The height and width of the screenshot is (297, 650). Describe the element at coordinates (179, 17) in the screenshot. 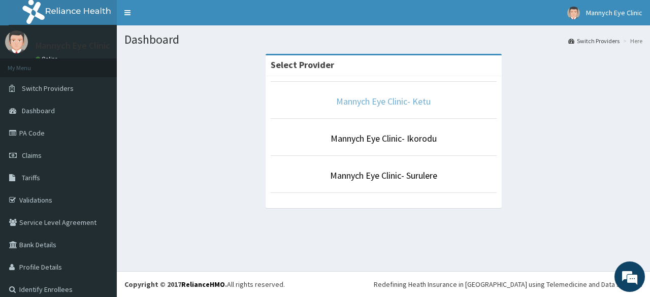

I see `div: Minimize live chat window` at that location.